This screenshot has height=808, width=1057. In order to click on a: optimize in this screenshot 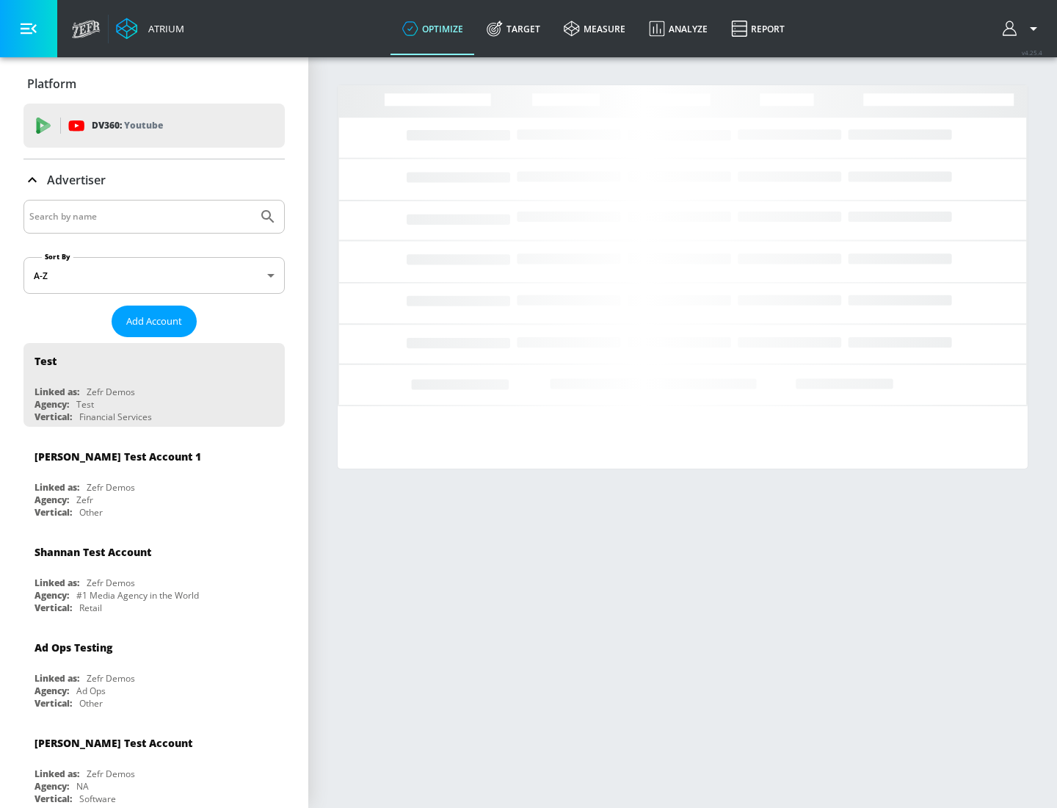, I will do `click(432, 29)`.